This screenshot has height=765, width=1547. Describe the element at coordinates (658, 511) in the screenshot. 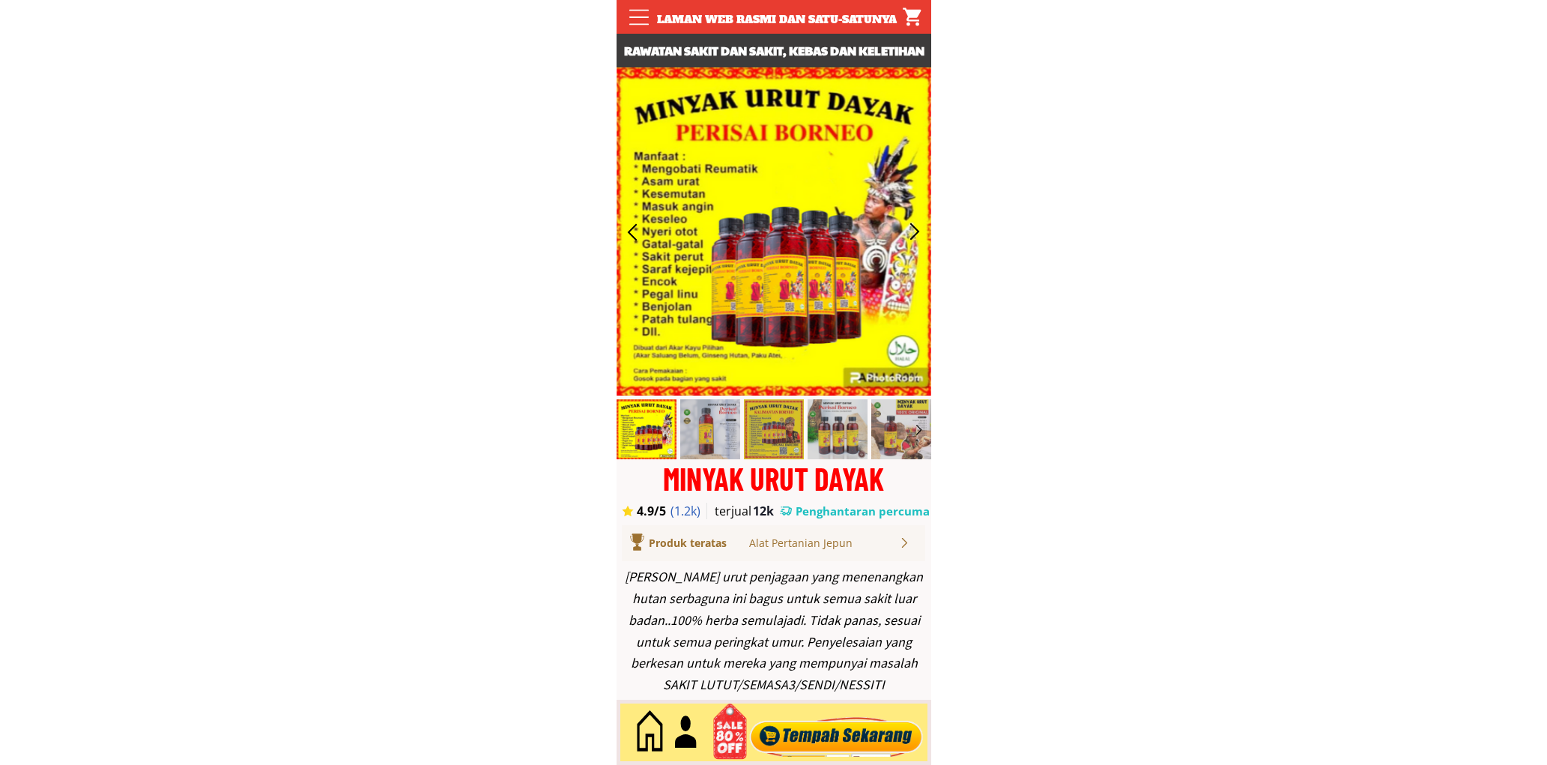

I see `h3: 4.9/5` at that location.